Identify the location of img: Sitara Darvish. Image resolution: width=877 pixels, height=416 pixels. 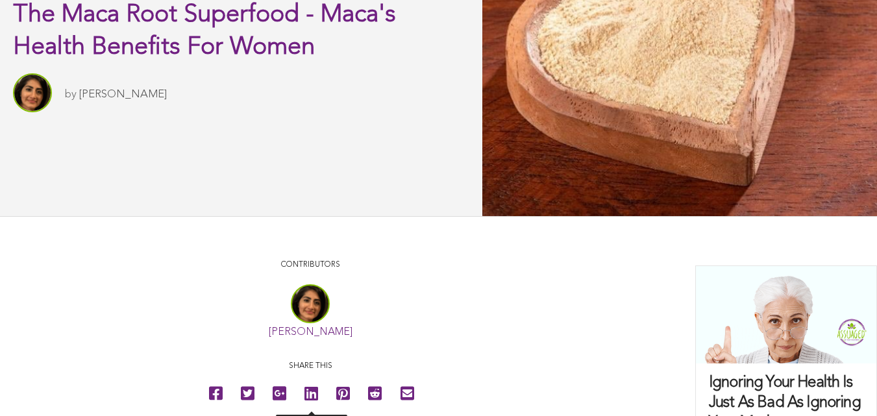
(32, 93).